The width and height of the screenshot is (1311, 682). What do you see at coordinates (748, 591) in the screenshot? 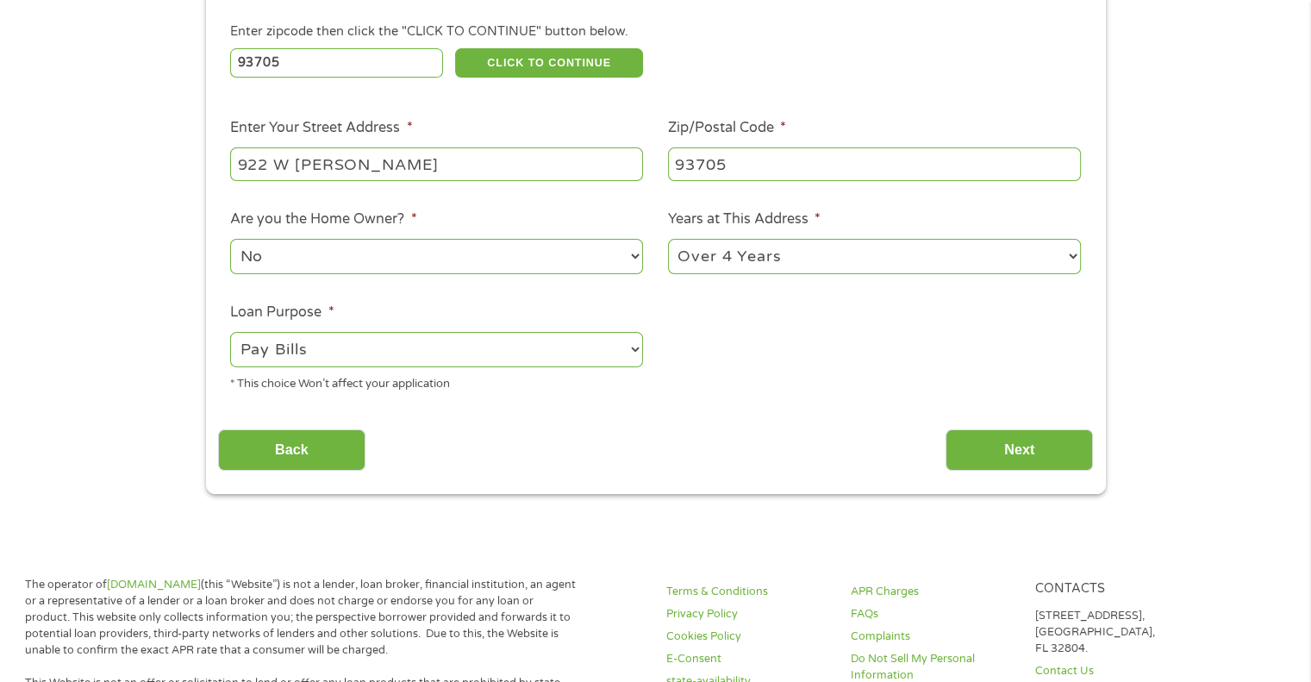
I see `a: Terms & Conditions` at bounding box center [748, 591].